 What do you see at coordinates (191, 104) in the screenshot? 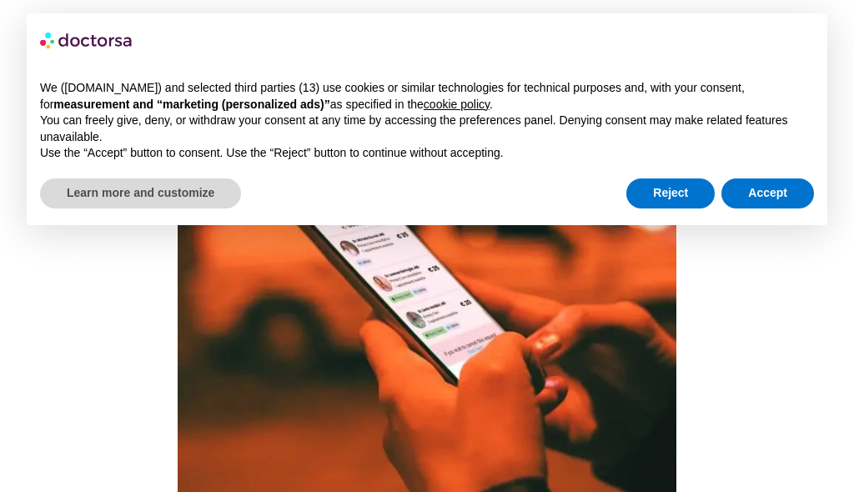
I see `strong: measurement and “marketing (personalized ads)”` at bounding box center [191, 104].